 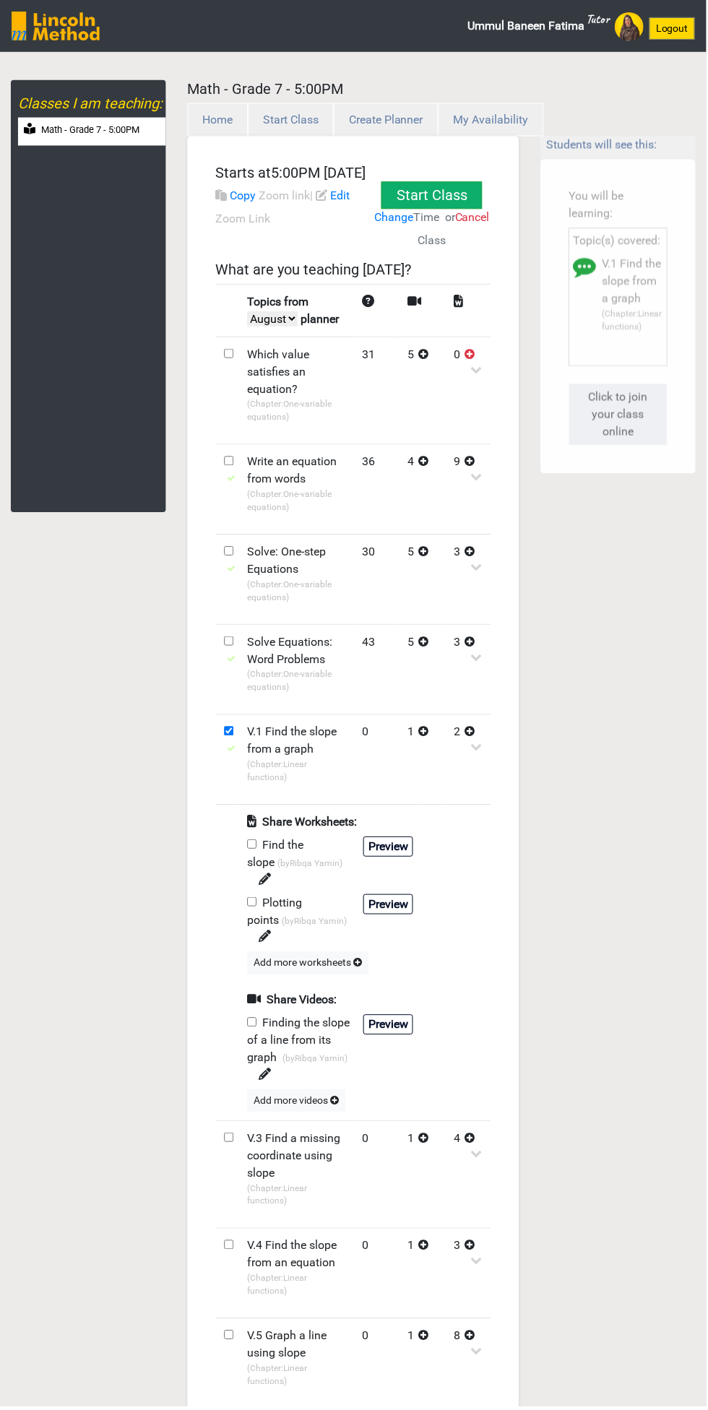 What do you see at coordinates (427, 217) in the screenshot?
I see `span: Time` at bounding box center [427, 217].